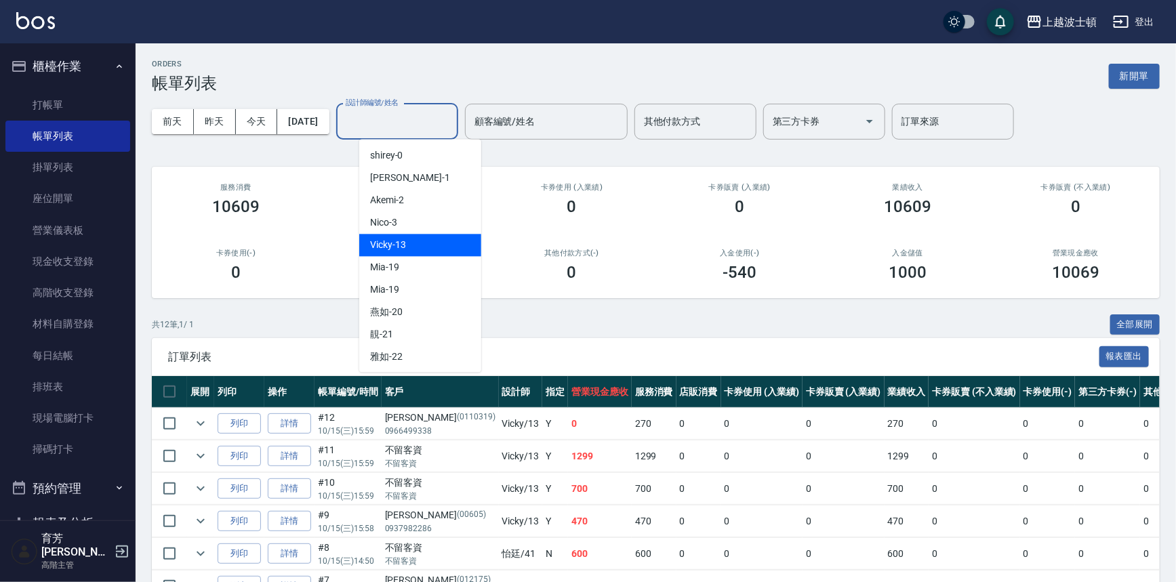 The image size is (1176, 582). Describe the element at coordinates (386, 155) in the screenshot. I see `span: shirey -0` at that location.